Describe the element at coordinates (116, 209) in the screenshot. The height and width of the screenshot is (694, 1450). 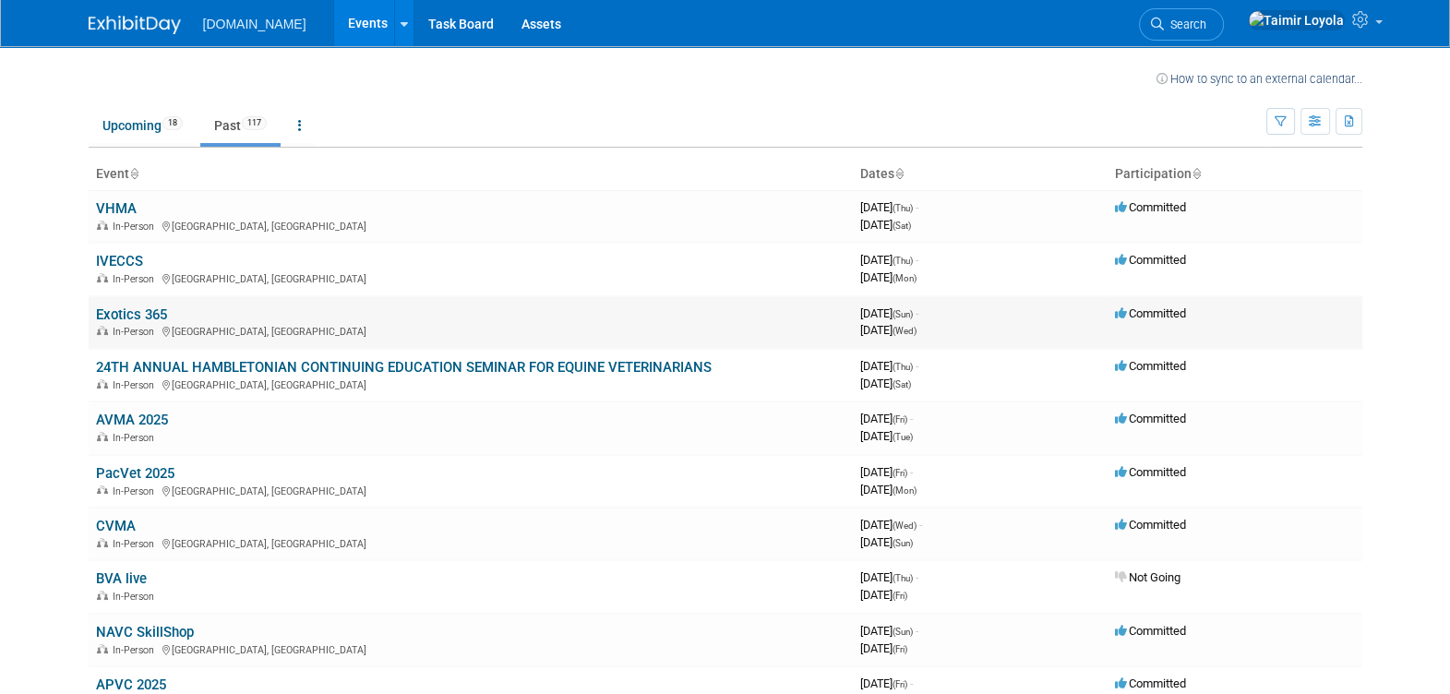
I see `a: VHMA` at that location.